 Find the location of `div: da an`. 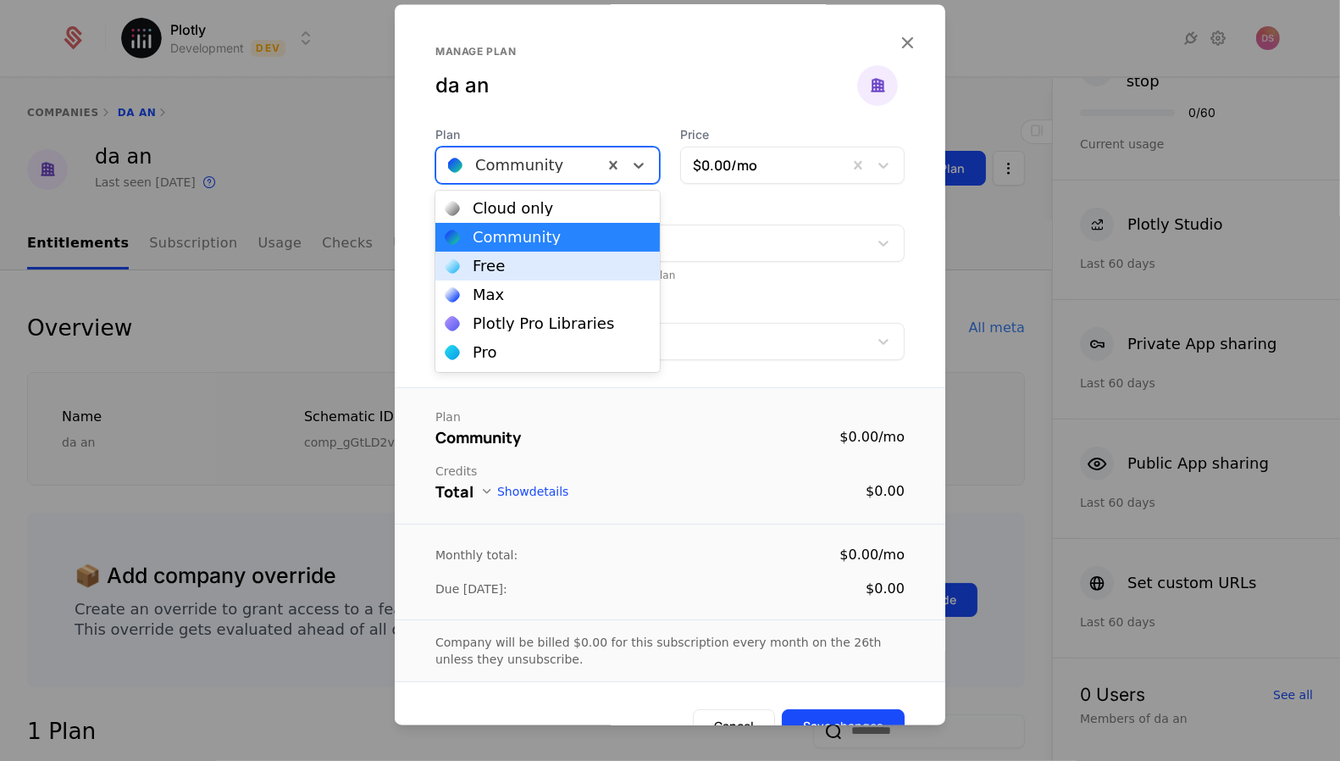

div: da an is located at coordinates (646, 86).